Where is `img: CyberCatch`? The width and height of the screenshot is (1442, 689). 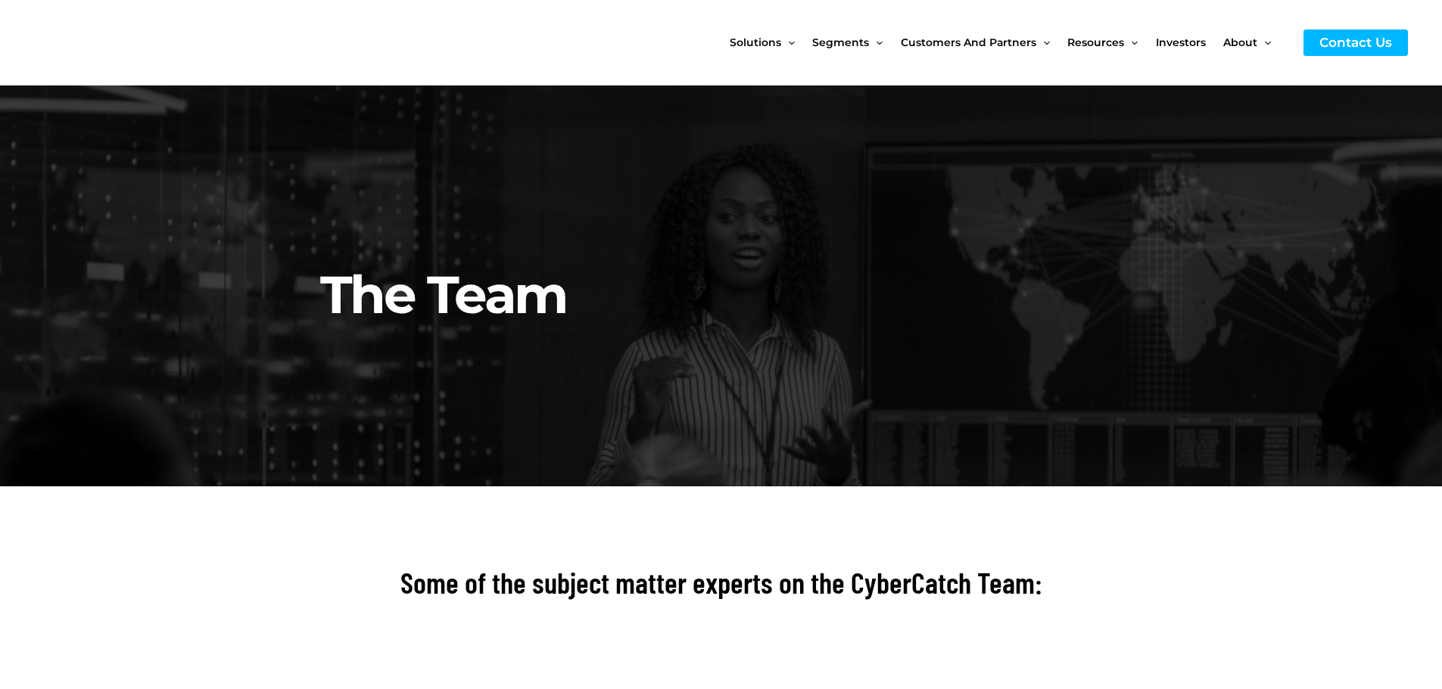
img: CyberCatch is located at coordinates (117, 42).